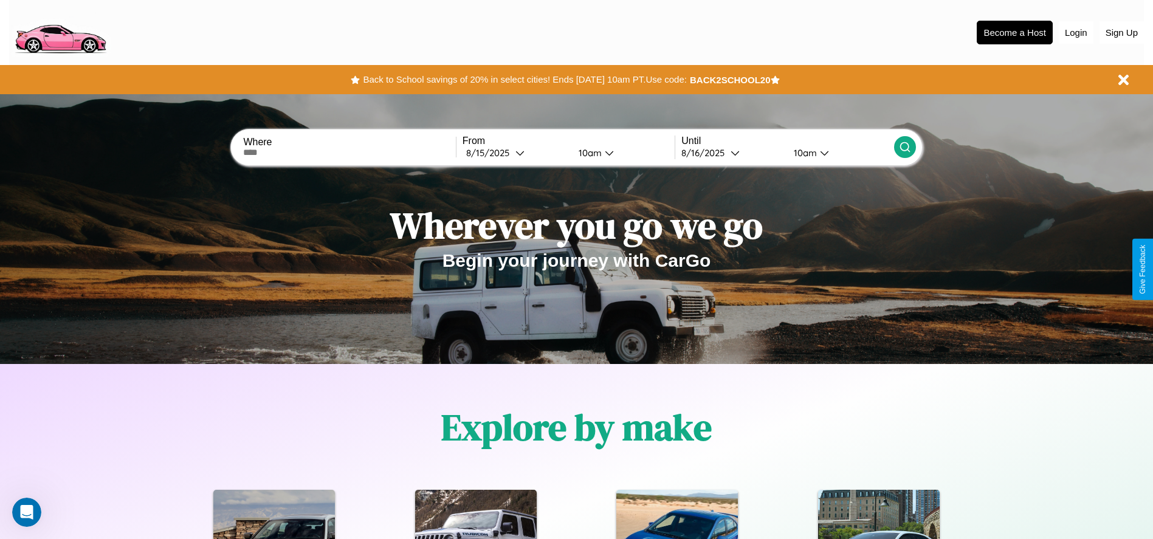 The image size is (1153, 539). I want to click on div: Give Feedback, so click(1143, 269).